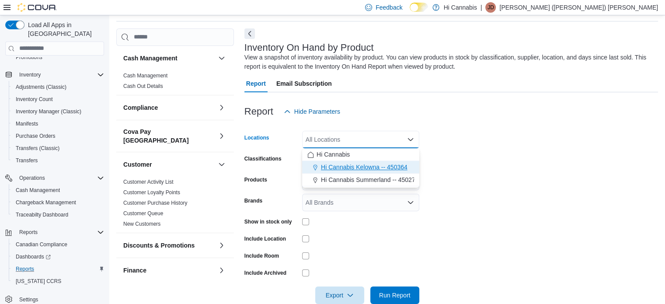  Describe the element at coordinates (175, 205) in the screenshot. I see `div: Customer` at that location.